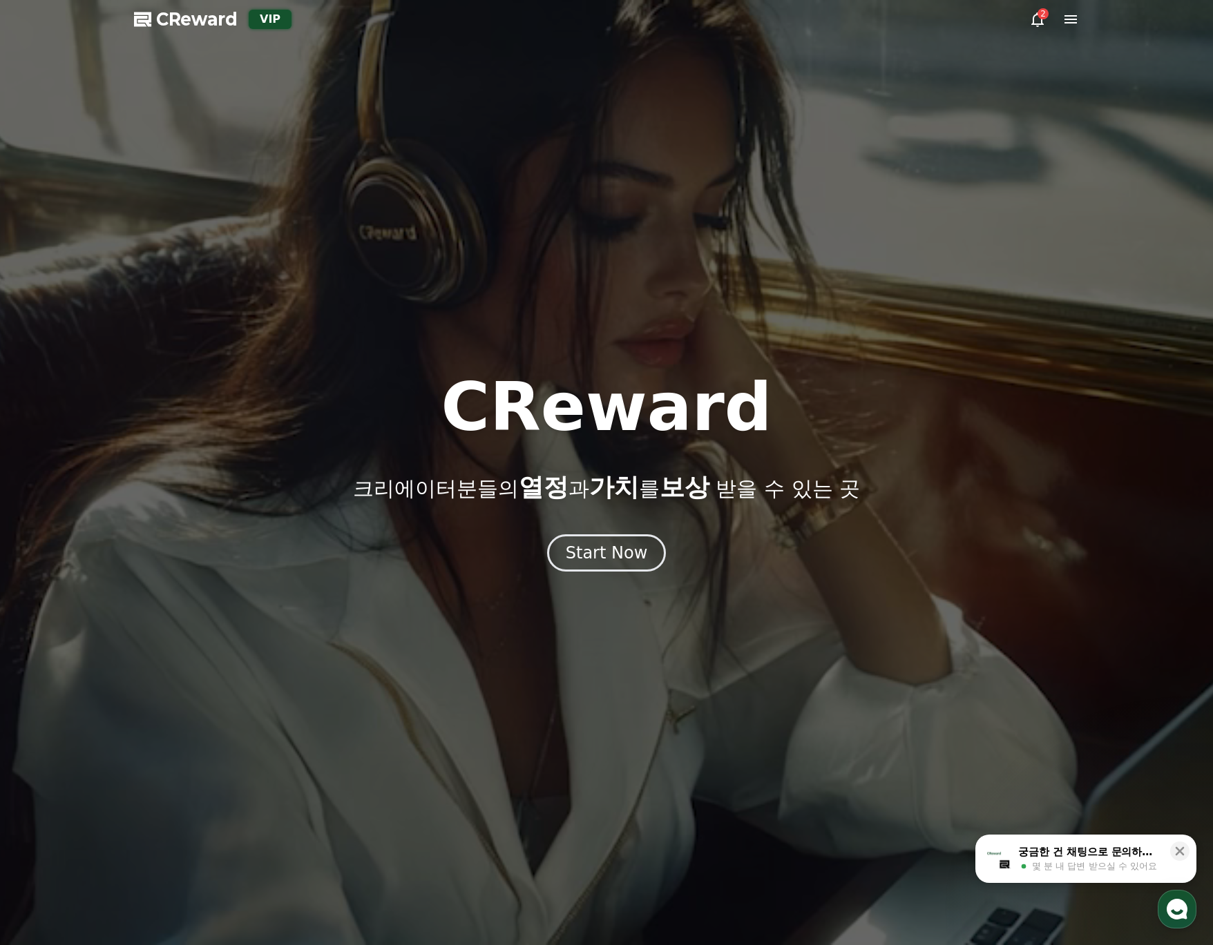  Describe the element at coordinates (606, 407) in the screenshot. I see `h1: CReward` at that location.